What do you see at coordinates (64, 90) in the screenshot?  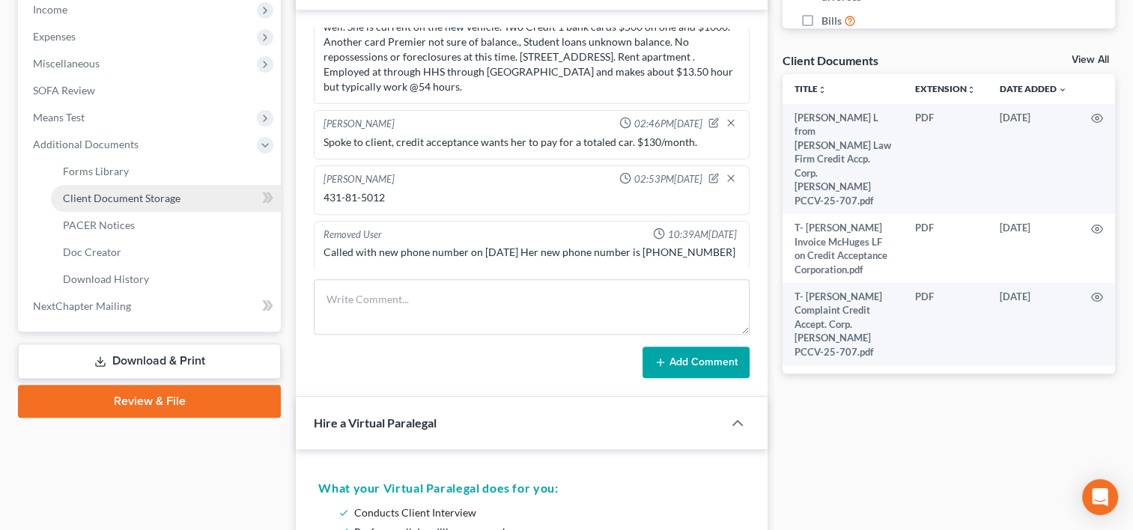 I see `span: SOFA Review` at bounding box center [64, 90].